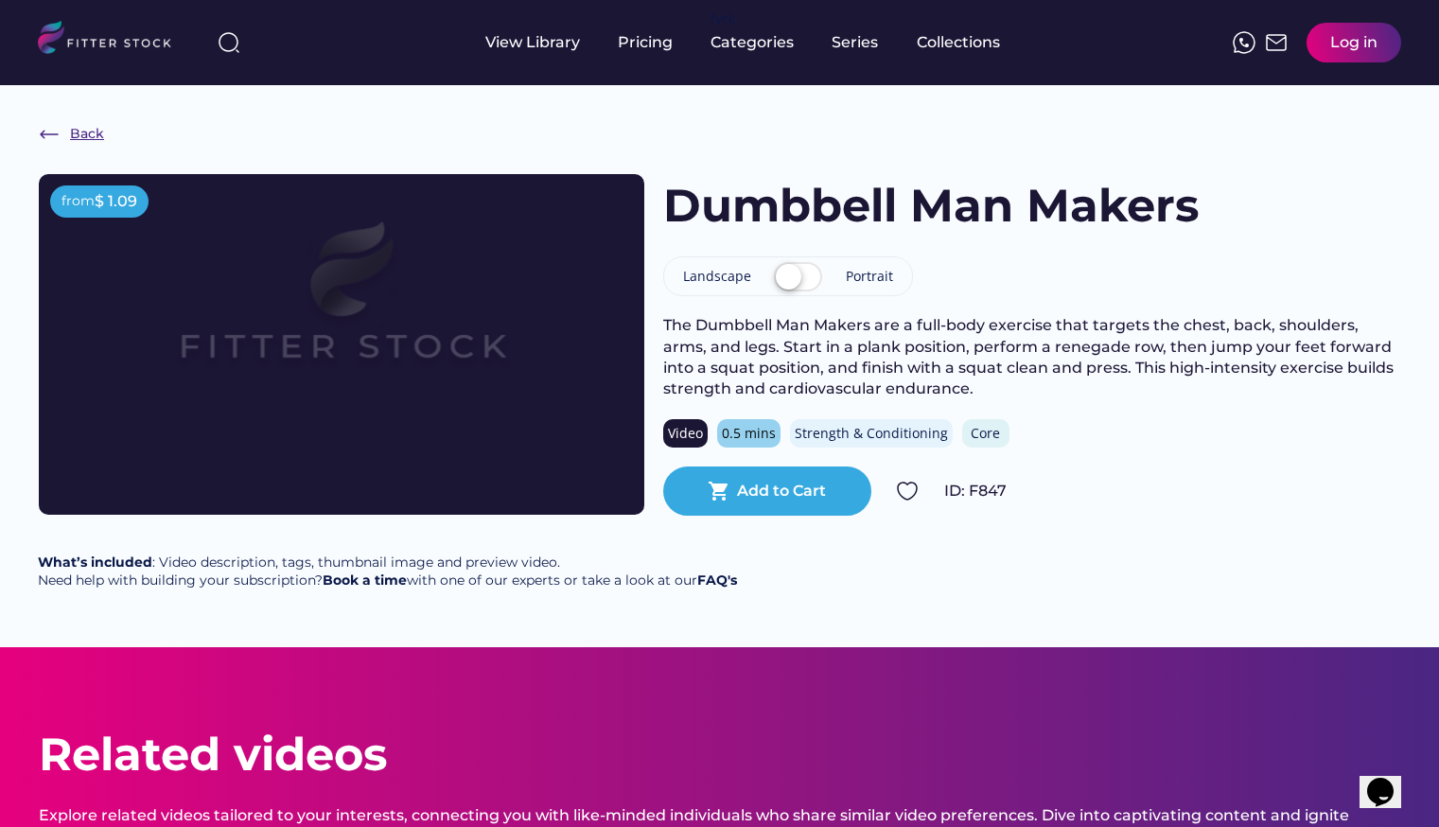 The height and width of the screenshot is (827, 1439). Describe the element at coordinates (342, 310) in the screenshot. I see `img: Frame%2079%20%281%29.svg` at that location.